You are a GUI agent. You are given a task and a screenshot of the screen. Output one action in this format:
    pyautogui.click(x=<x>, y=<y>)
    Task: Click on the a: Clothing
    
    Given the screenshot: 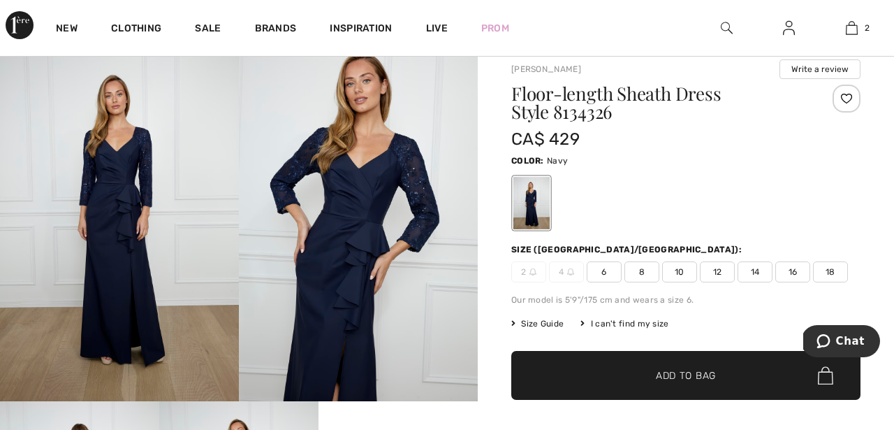 What is the action you would take?
    pyautogui.click(x=136, y=29)
    